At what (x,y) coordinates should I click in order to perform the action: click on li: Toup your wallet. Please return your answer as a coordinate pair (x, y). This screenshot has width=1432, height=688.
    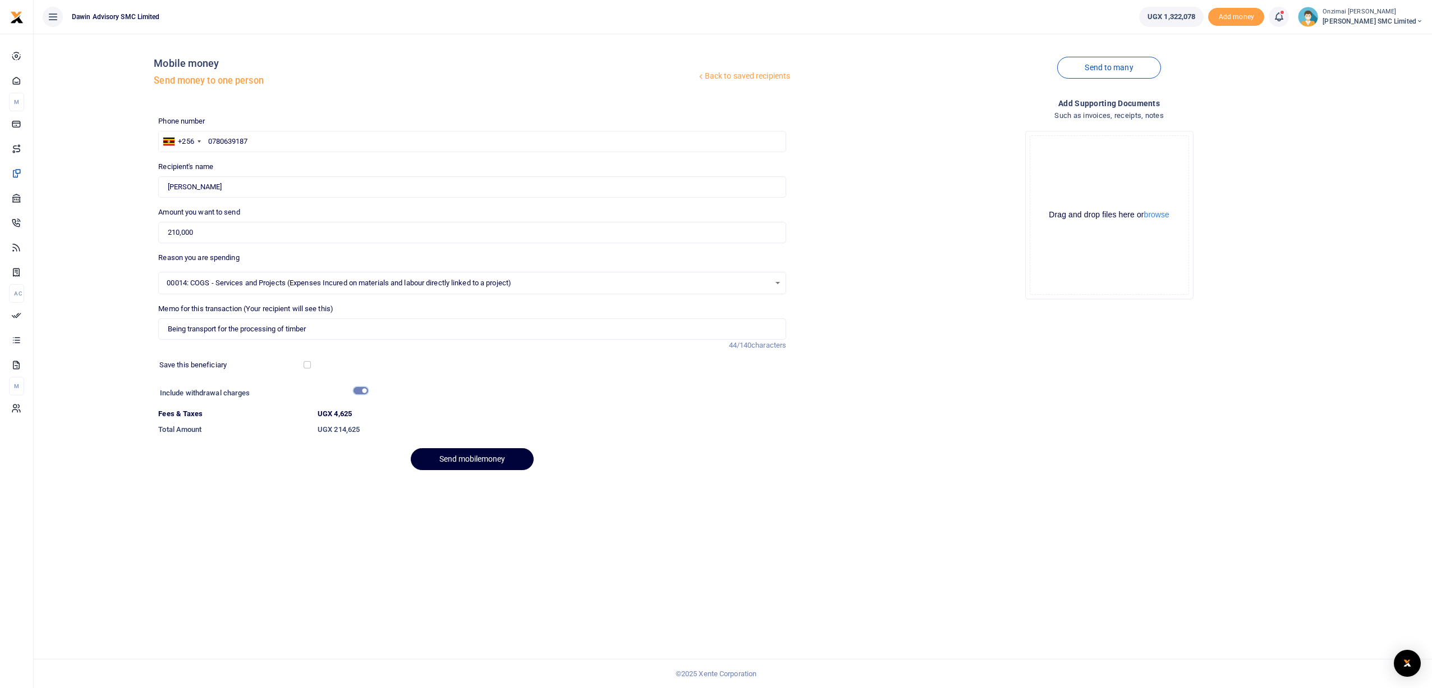
    Looking at the image, I should click on (1237, 17).